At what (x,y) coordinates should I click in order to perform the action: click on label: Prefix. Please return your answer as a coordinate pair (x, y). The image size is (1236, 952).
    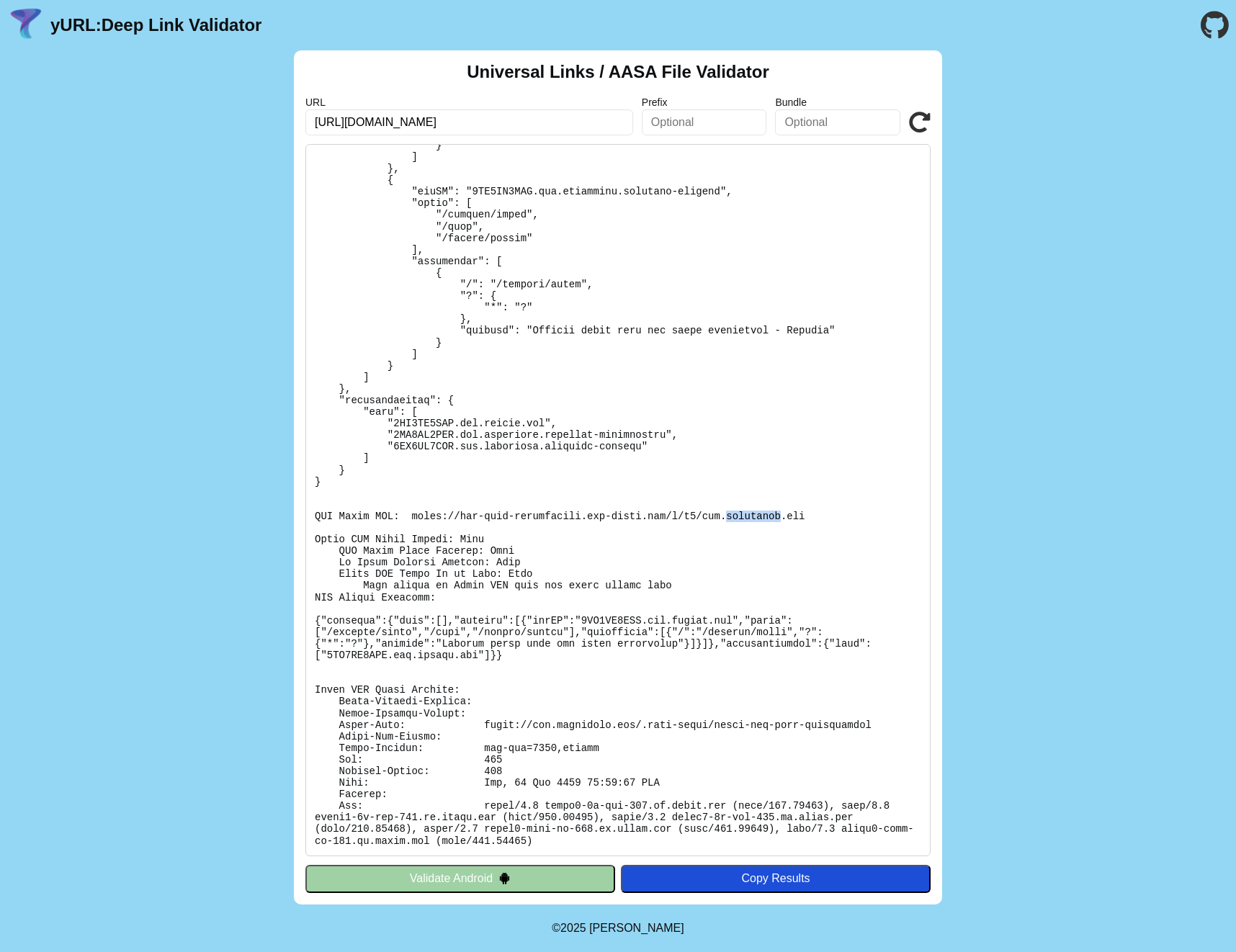
    Looking at the image, I should click on (704, 102).